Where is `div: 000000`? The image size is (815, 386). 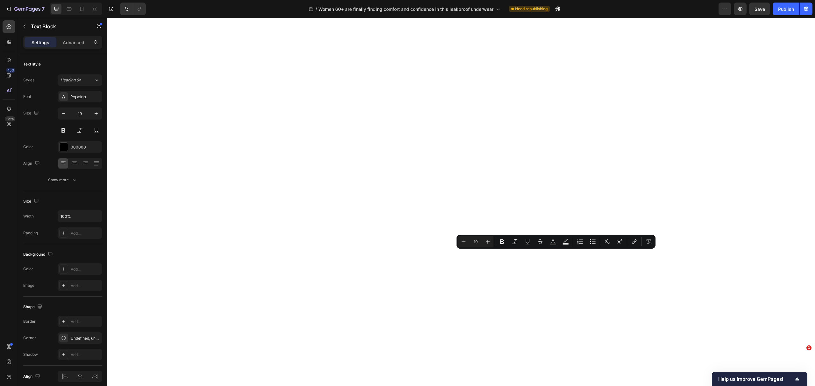
div: 000000 is located at coordinates (86, 147).